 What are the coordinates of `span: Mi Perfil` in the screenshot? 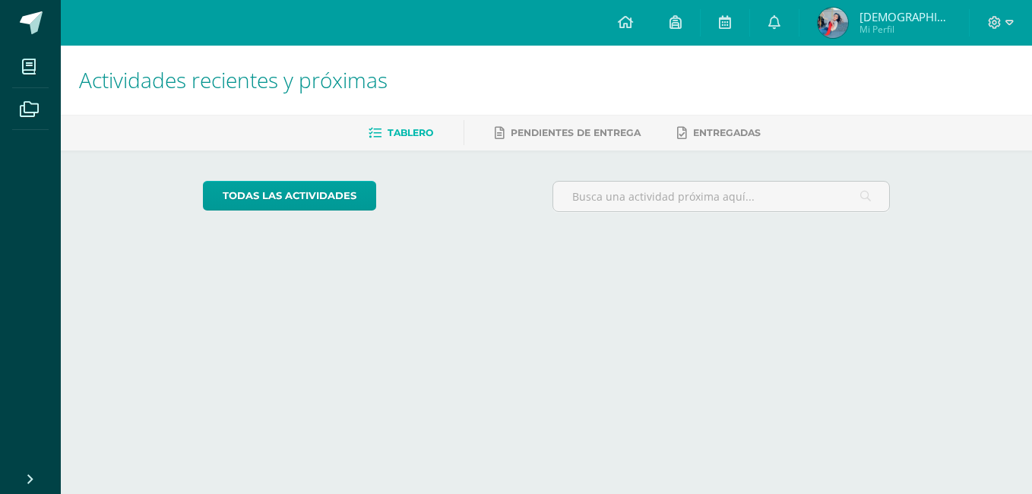 It's located at (905, 29).